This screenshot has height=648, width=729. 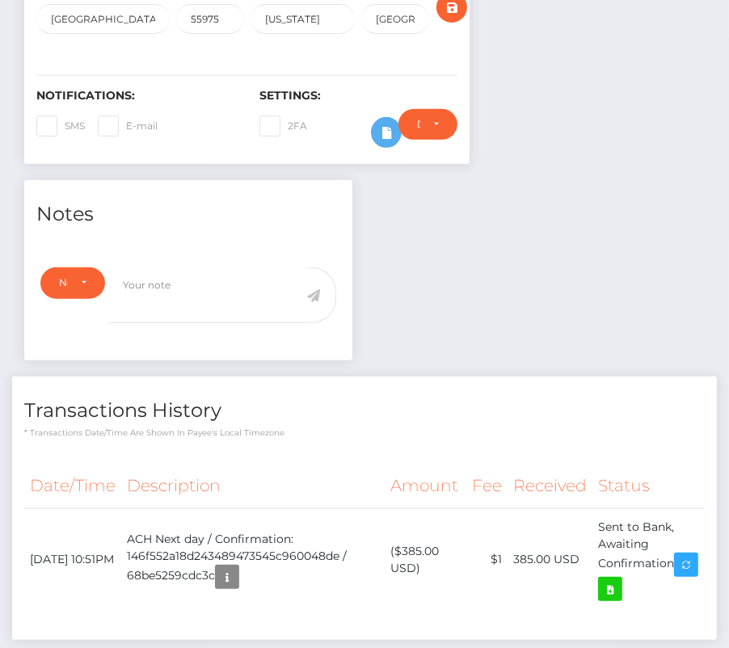 I want to click on label: 2FA, so click(x=283, y=126).